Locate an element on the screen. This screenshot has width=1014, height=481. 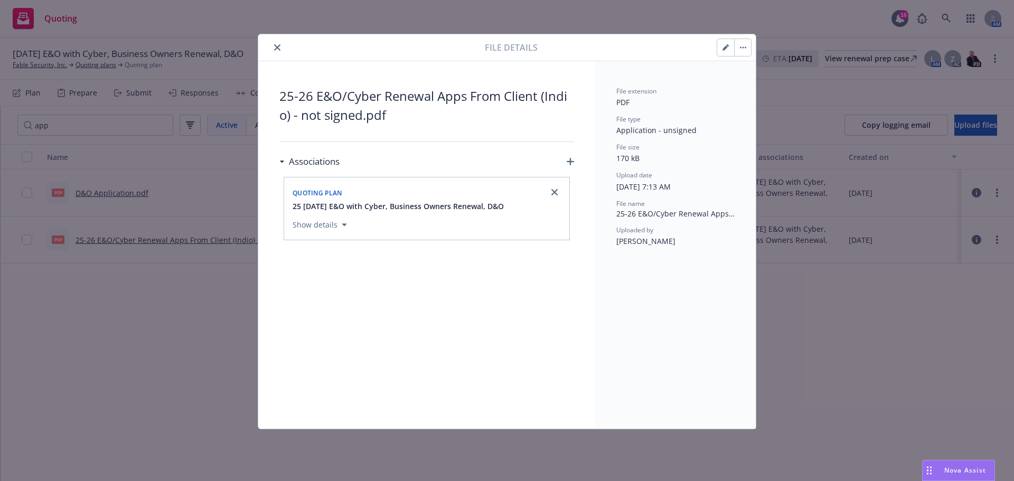
span: File name is located at coordinates (631, 203).